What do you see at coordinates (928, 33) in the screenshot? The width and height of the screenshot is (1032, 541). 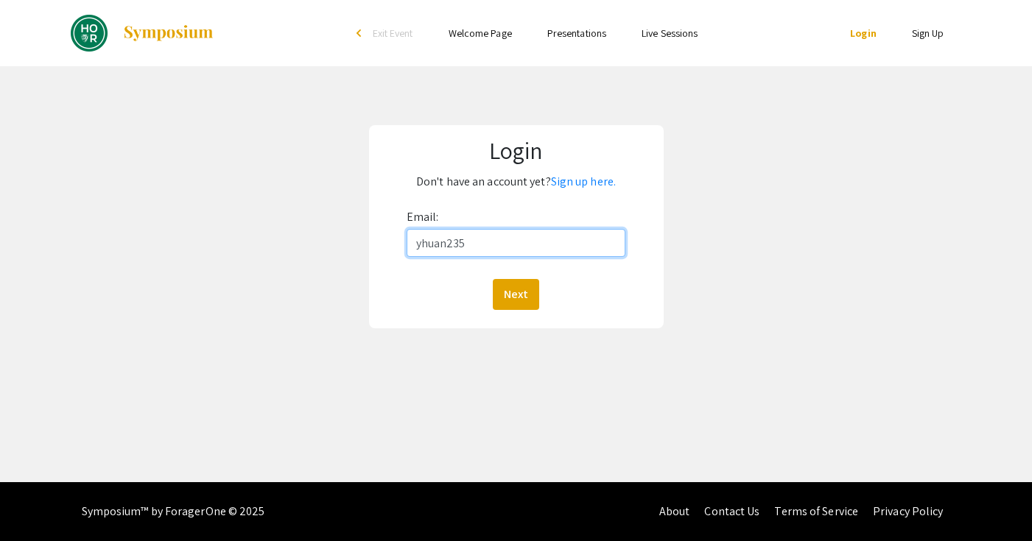 I see `a: Sign Up` at bounding box center [928, 33].